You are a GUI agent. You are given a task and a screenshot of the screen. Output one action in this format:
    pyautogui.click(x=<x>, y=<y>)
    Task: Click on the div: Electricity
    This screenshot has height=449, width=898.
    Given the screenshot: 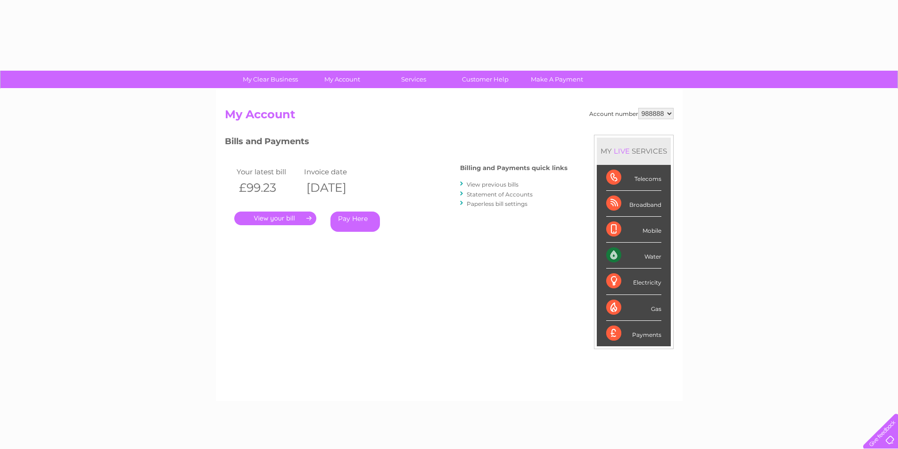 What is the action you would take?
    pyautogui.click(x=633, y=281)
    